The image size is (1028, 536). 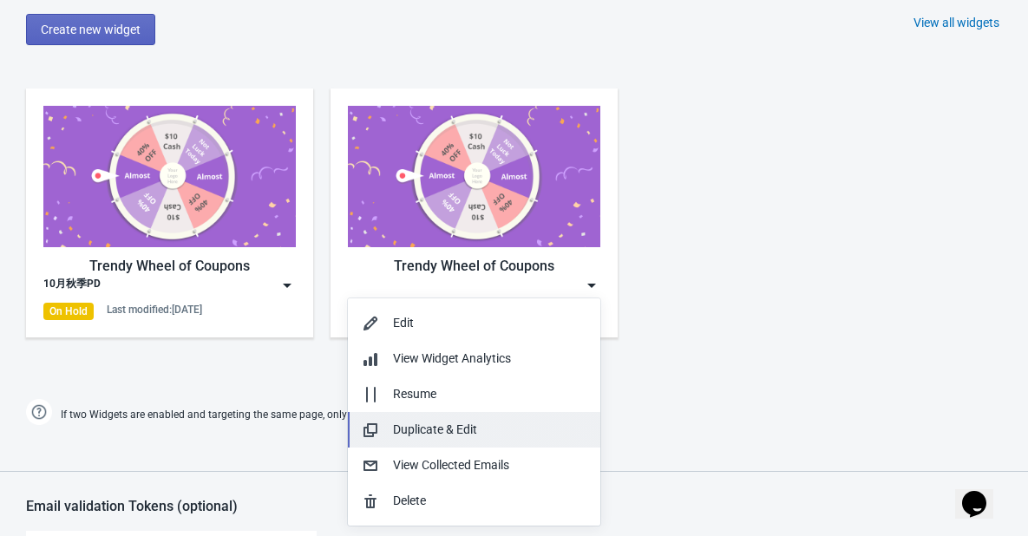 I want to click on div: Duplicate & Edit, so click(x=489, y=429).